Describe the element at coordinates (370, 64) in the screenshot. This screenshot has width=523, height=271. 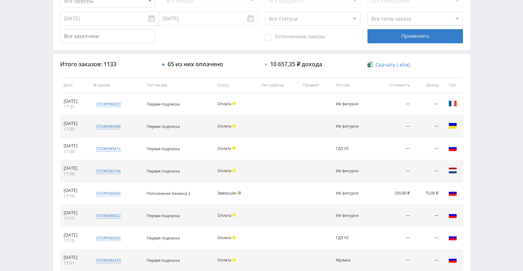
I see `img: xlsx` at that location.